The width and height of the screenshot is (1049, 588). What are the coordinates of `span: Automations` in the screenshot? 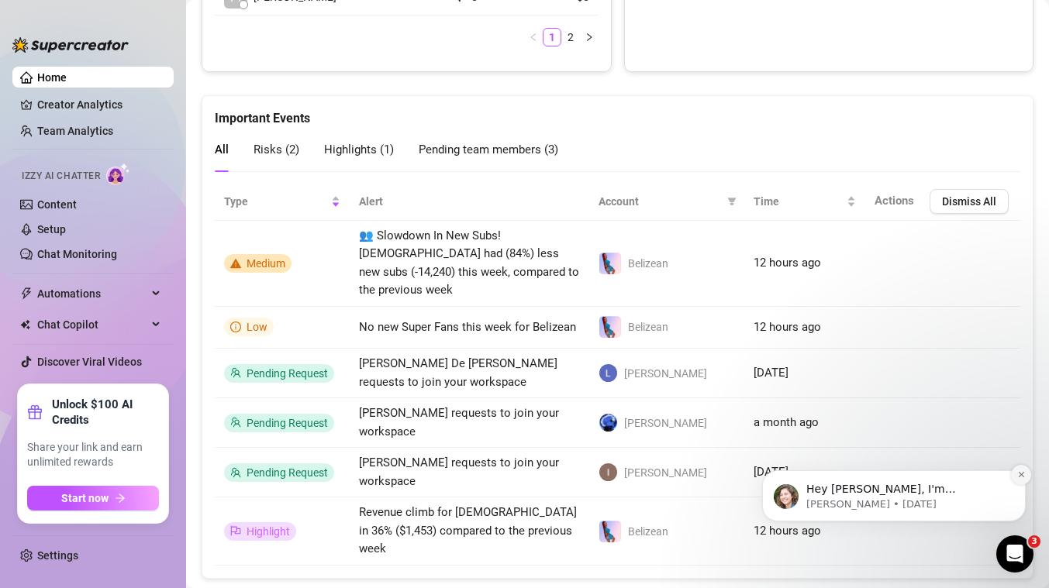 It's located at (92, 294).